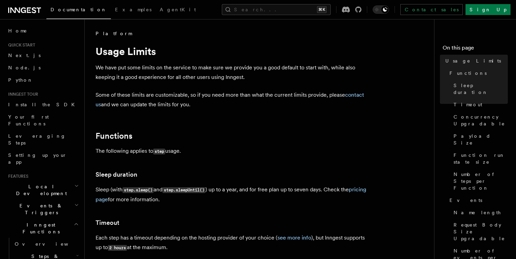 The height and width of the screenshot is (259, 516). What do you see at coordinates (133, 10) in the screenshot?
I see `a: Examples` at bounding box center [133, 10].